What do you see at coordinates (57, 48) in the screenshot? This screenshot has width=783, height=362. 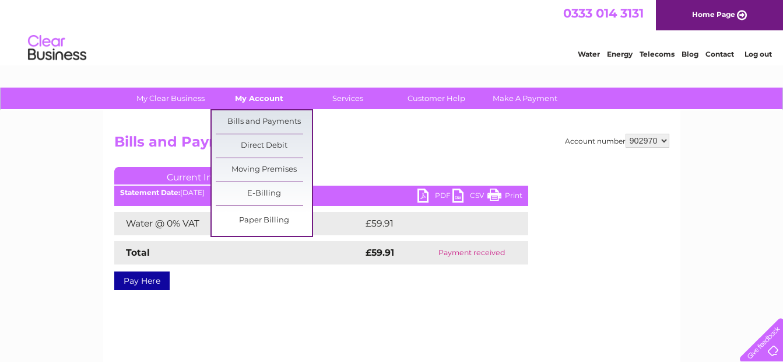 I see `img: logo.png` at bounding box center [57, 48].